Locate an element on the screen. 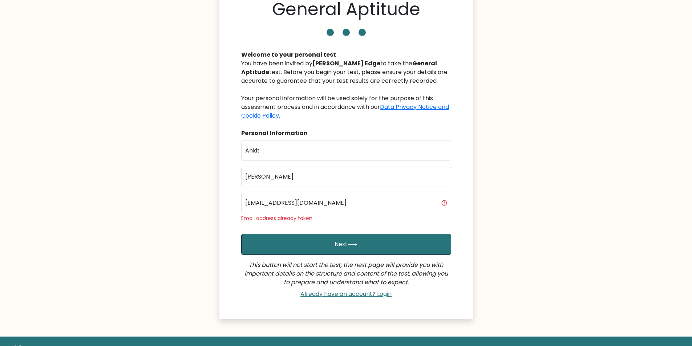  input: Last name is located at coordinates (346, 177).